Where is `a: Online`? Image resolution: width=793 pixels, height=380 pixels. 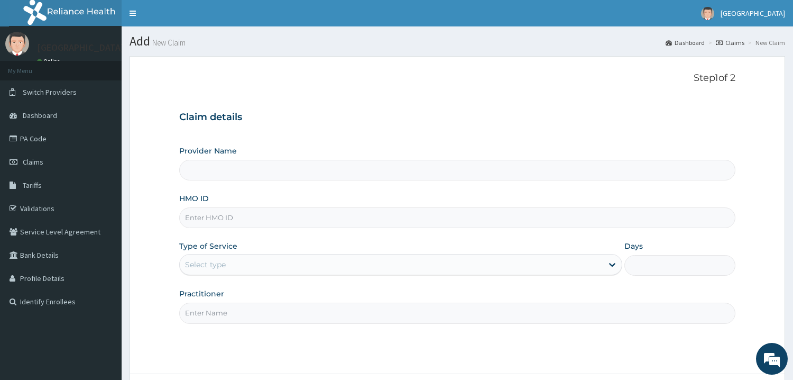 a: Online is located at coordinates (50, 61).